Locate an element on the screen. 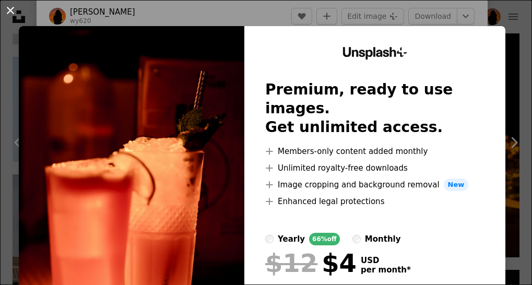 Image resolution: width=532 pixels, height=285 pixels. li: Members-only content added monthly is located at coordinates (375, 152).